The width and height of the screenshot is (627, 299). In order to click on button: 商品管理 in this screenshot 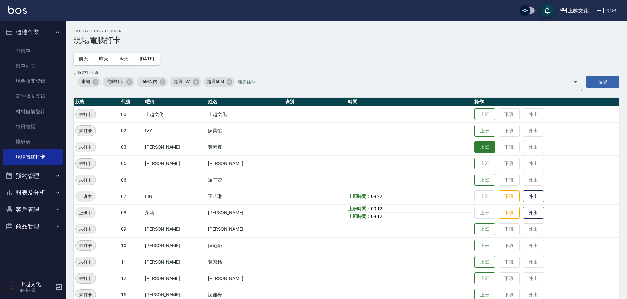, I will do `click(33, 226)`.